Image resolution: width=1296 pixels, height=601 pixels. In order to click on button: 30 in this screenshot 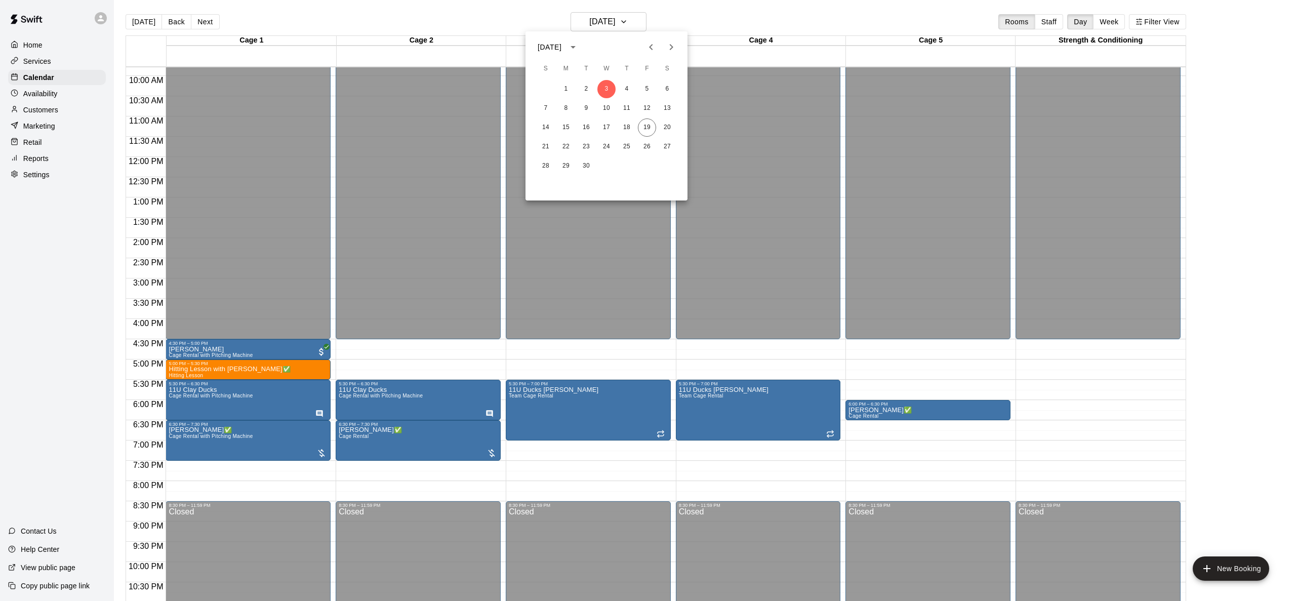, I will do `click(586, 166)`.